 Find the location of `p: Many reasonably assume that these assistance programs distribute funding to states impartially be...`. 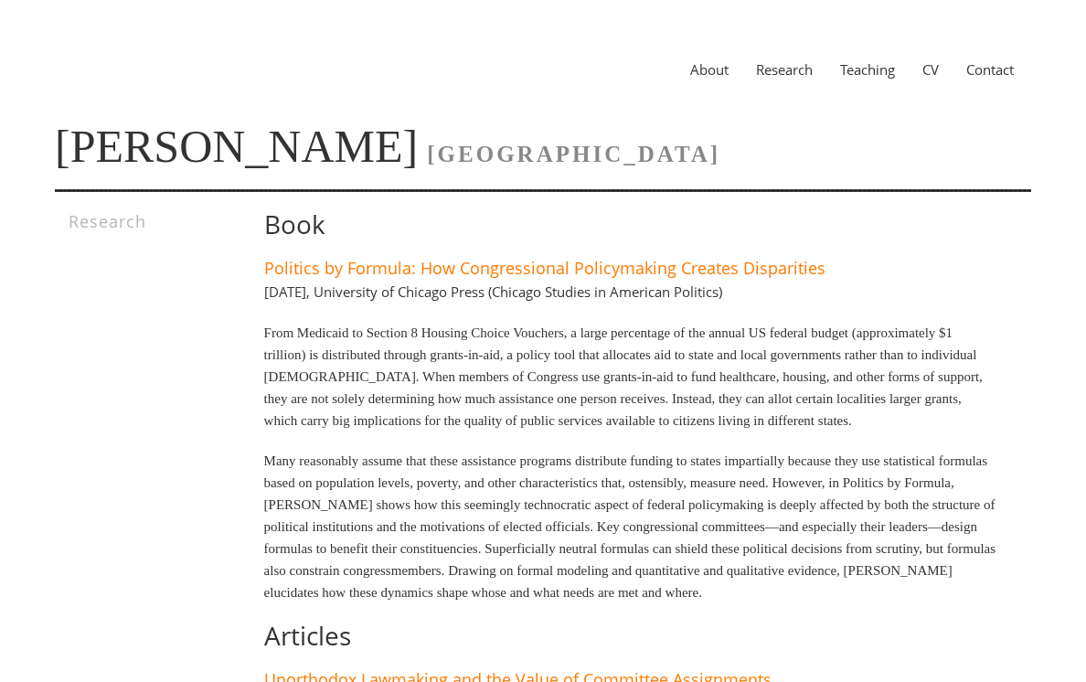

p: Many reasonably assume that these assistance programs distribute funding to states impartially be... is located at coordinates (630, 527).